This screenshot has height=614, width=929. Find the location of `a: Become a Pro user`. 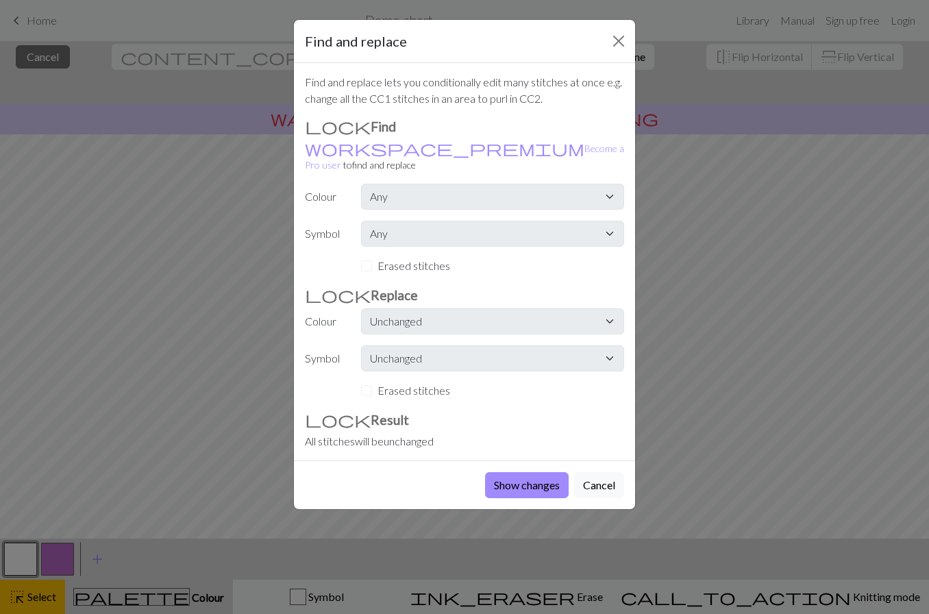

a: Become a Pro user is located at coordinates (465, 156).